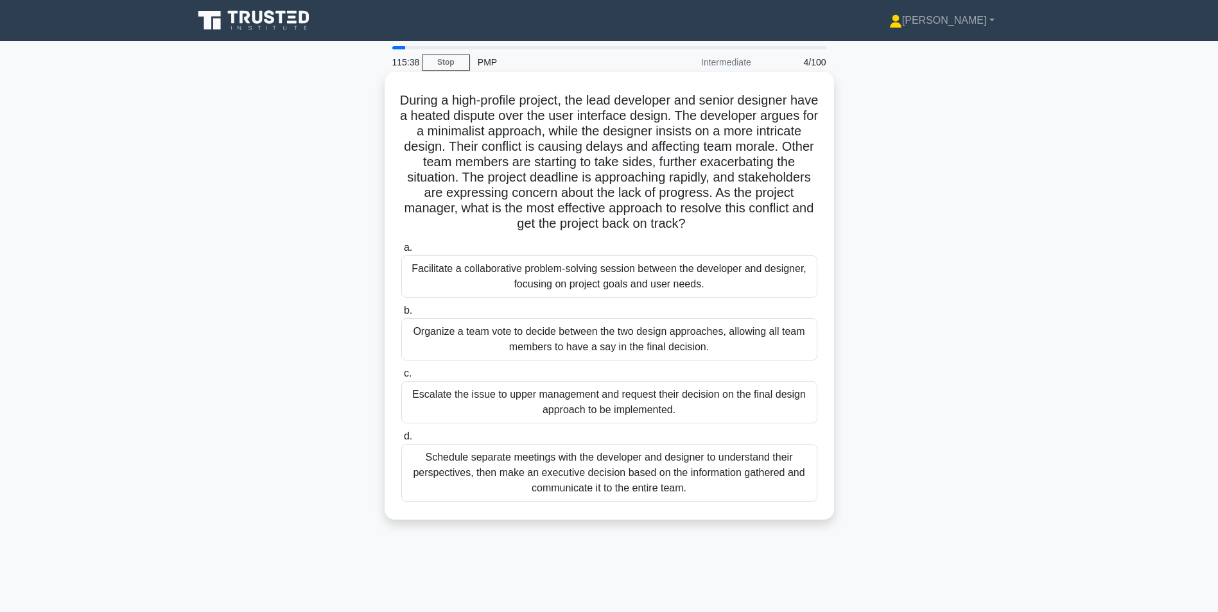 The image size is (1218, 612). What do you see at coordinates (408, 436) in the screenshot?
I see `span: d.` at bounding box center [408, 436].